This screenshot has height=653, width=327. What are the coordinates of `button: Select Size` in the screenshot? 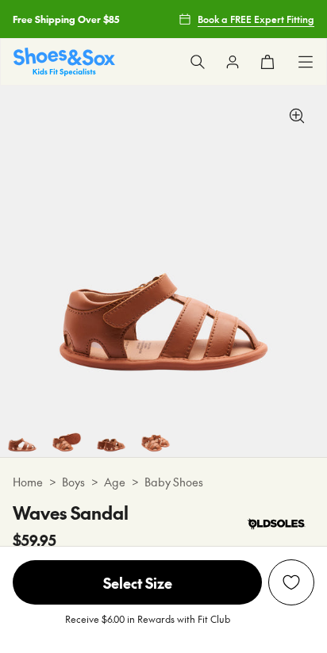 It's located at (137, 583).